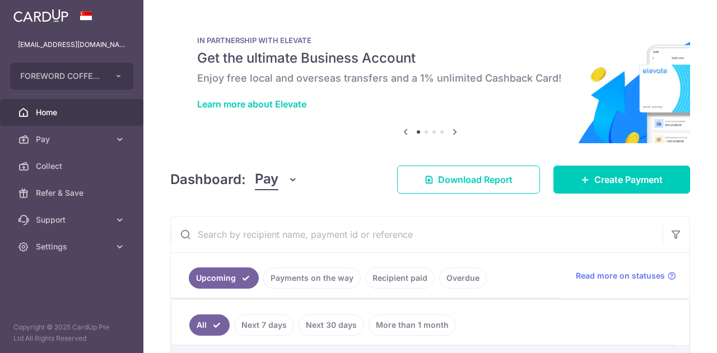  Describe the element at coordinates (72, 76) in the screenshot. I see `button: FOREWORD COFFEE PTE. LTD.` at that location.